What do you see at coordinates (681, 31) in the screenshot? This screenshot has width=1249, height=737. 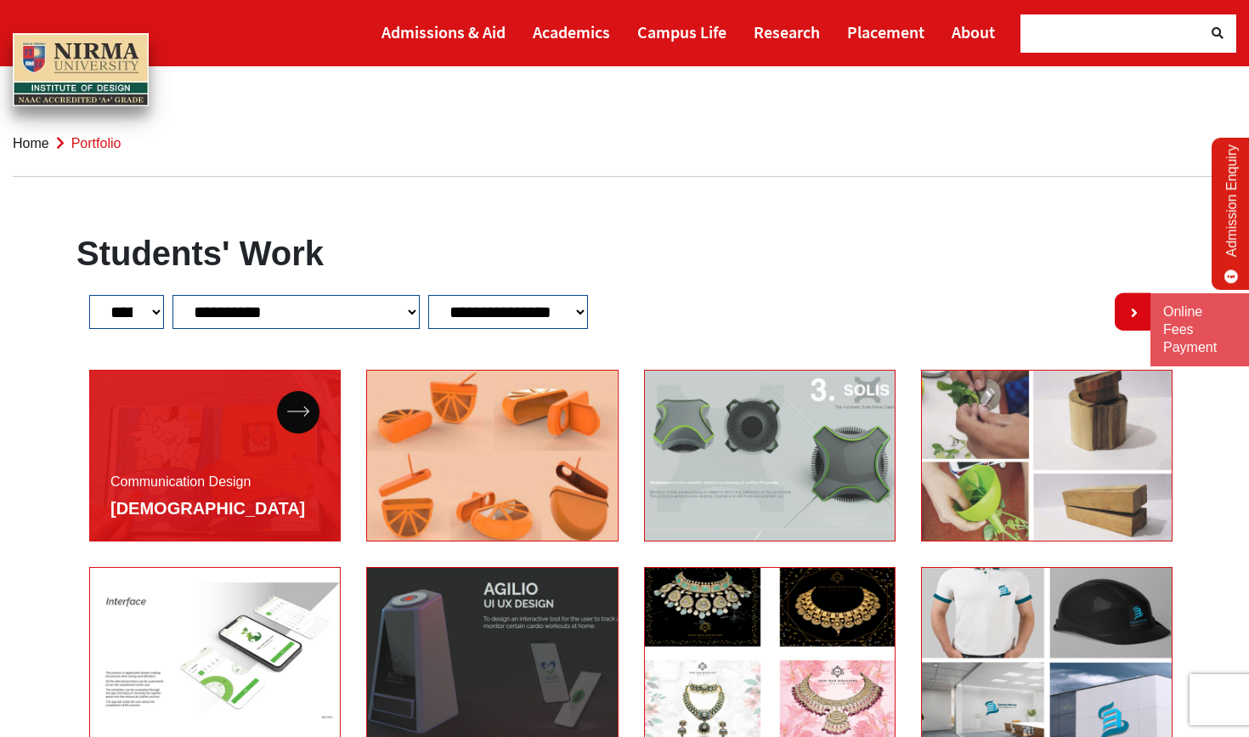 I see `a: Campus Life` at bounding box center [681, 31].